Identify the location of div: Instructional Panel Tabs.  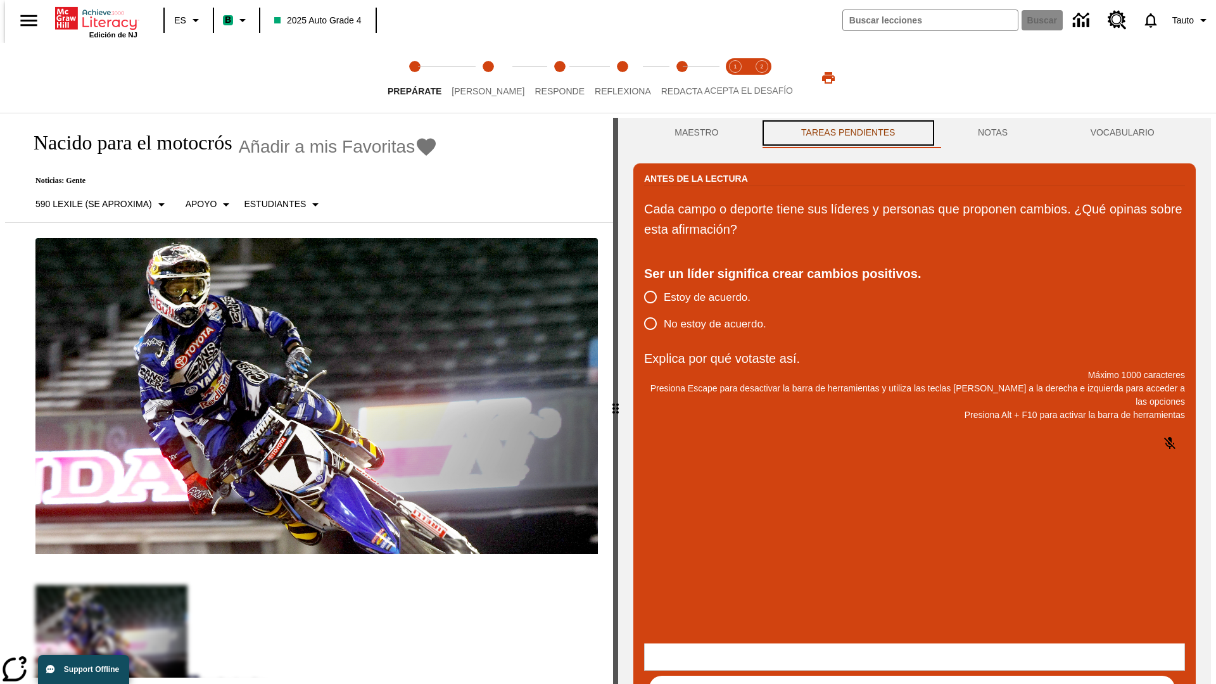
(915, 133).